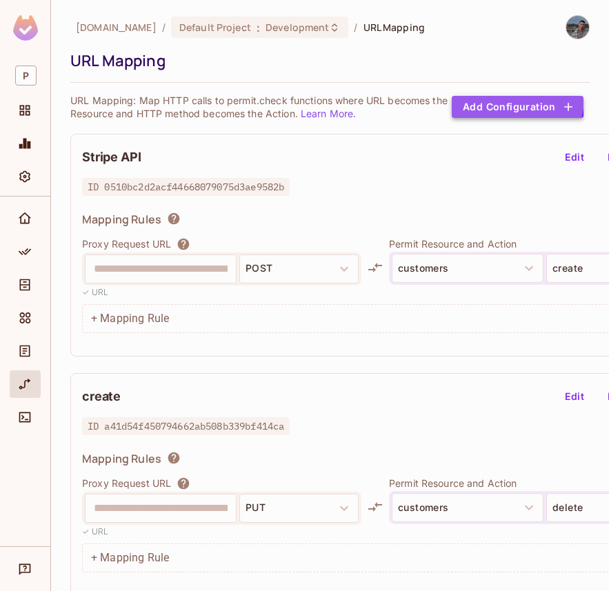  Describe the element at coordinates (185, 187) in the screenshot. I see `span: ID 0510bc2d2acf44668079075d3ae9582b` at that location.